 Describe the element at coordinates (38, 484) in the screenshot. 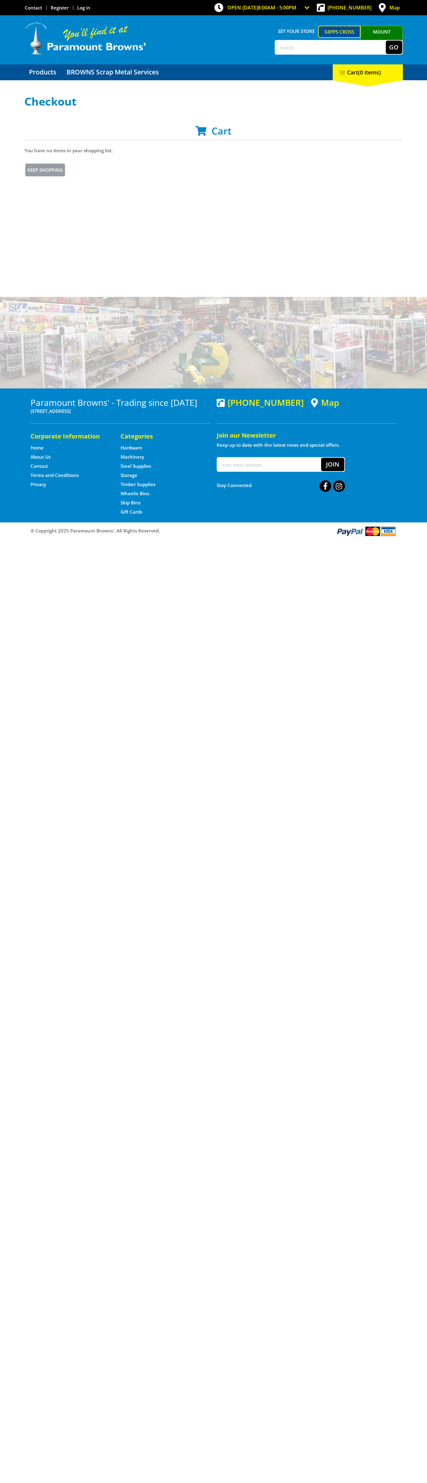

I see `a: Go to the Privacy page` at that location.